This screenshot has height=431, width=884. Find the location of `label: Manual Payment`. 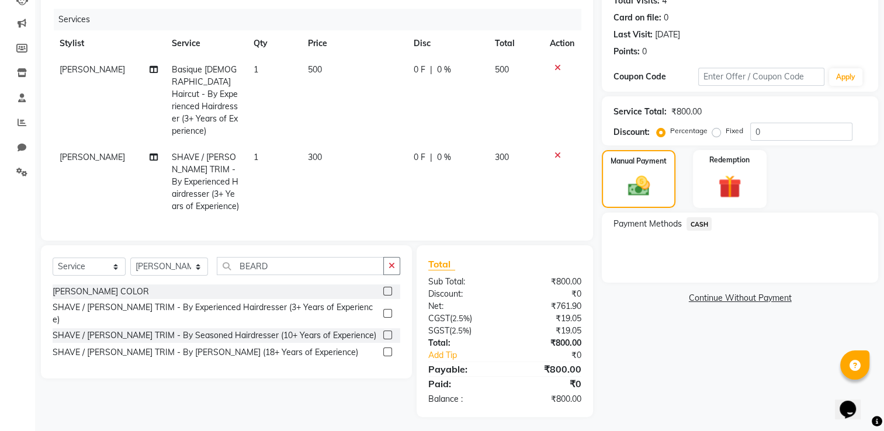

label: Manual Payment is located at coordinates (639, 161).